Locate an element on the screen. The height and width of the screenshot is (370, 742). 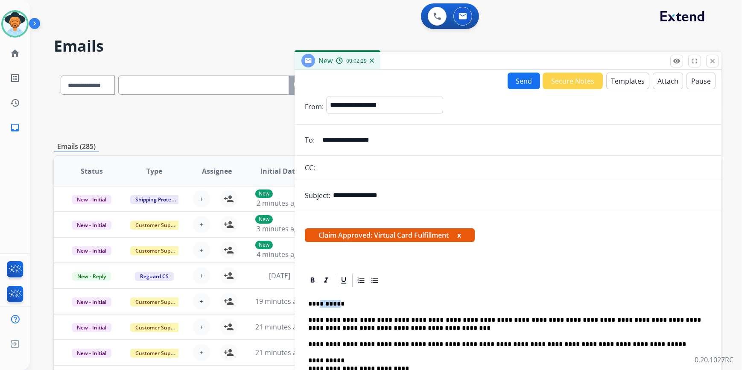
div: Bold is located at coordinates (313, 281).